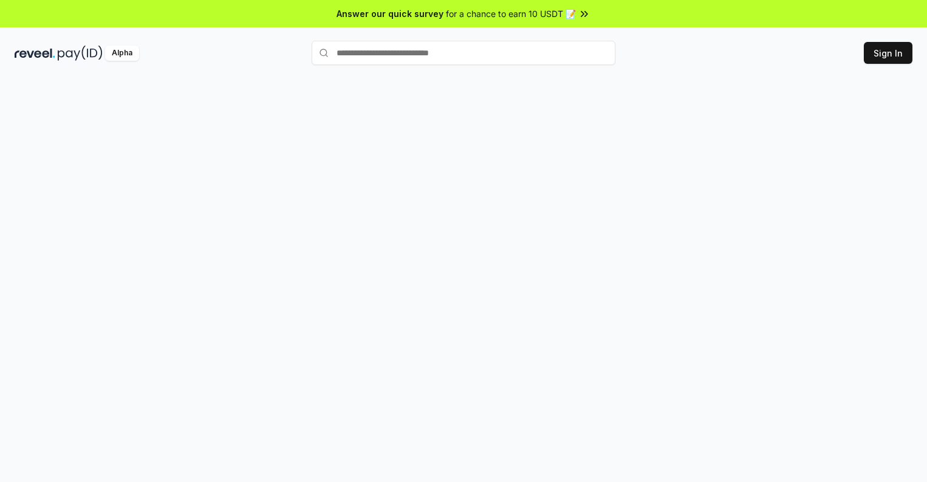  Describe the element at coordinates (122, 53) in the screenshot. I see `div: Alpha` at that location.